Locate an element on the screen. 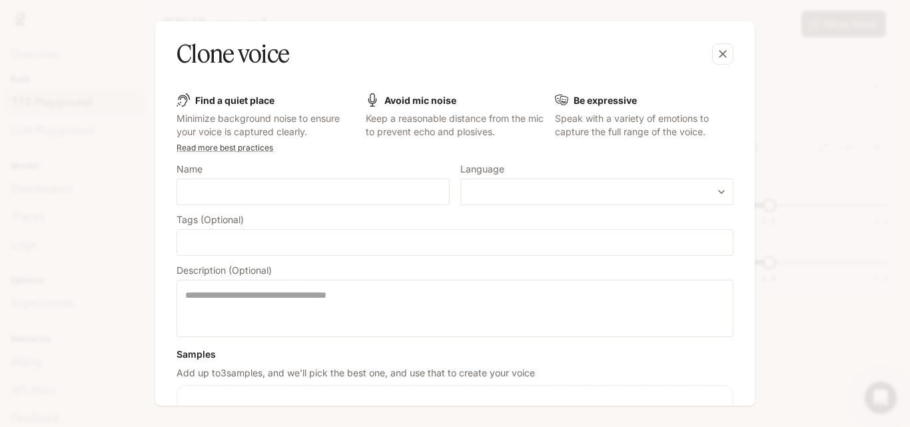  b: Find a quiet place is located at coordinates (234, 100).